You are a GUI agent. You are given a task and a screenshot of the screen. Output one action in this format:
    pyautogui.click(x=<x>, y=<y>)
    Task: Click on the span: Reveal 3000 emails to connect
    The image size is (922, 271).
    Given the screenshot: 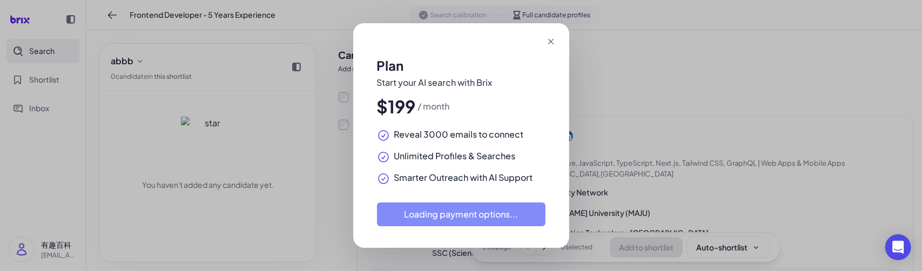 What is the action you would take?
    pyautogui.click(x=459, y=134)
    